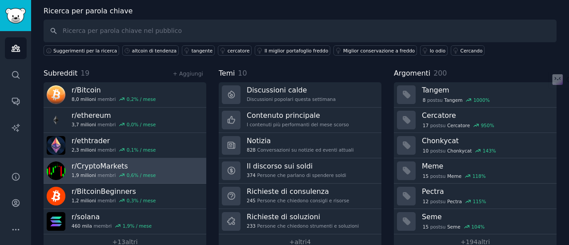 Image resolution: width=569 pixels, height=245 pixels. Describe the element at coordinates (251, 201) in the screenshot. I see `font: 245` at that location.